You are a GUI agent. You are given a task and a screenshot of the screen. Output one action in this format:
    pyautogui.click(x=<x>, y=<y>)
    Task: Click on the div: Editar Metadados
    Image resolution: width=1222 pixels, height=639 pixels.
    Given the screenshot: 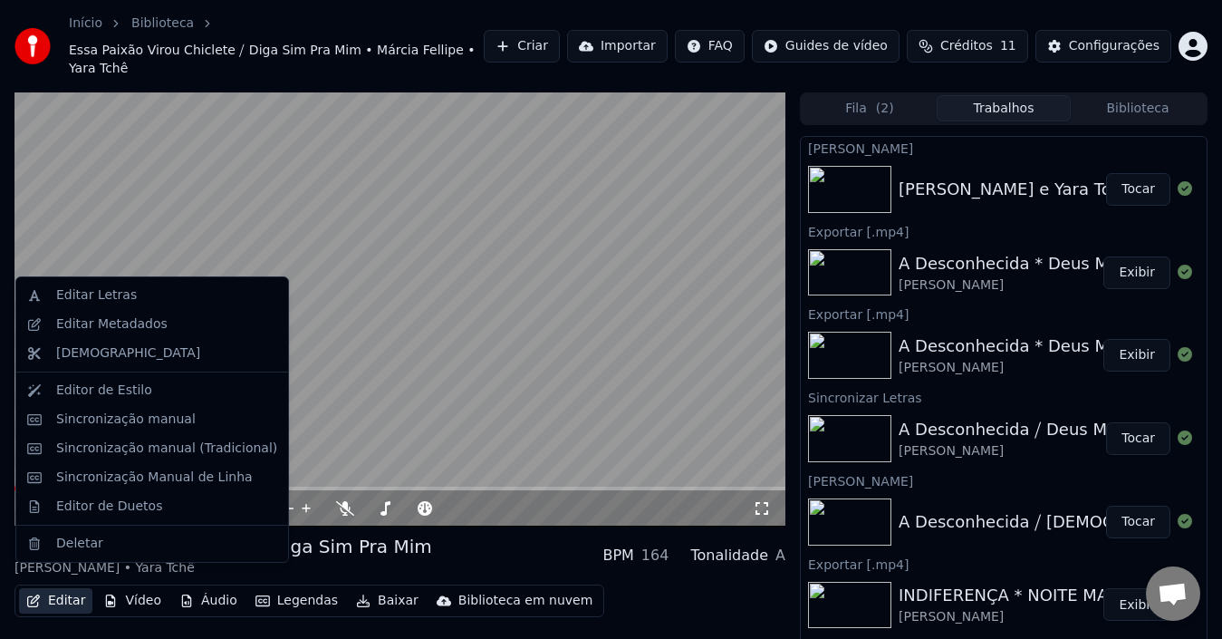 What is the action you would take?
    pyautogui.click(x=111, y=324)
    